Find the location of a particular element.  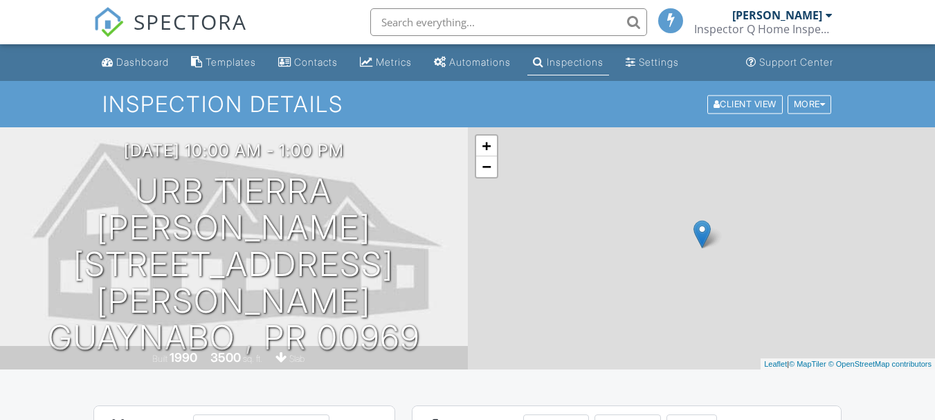

input: Search everything... is located at coordinates (509, 22).